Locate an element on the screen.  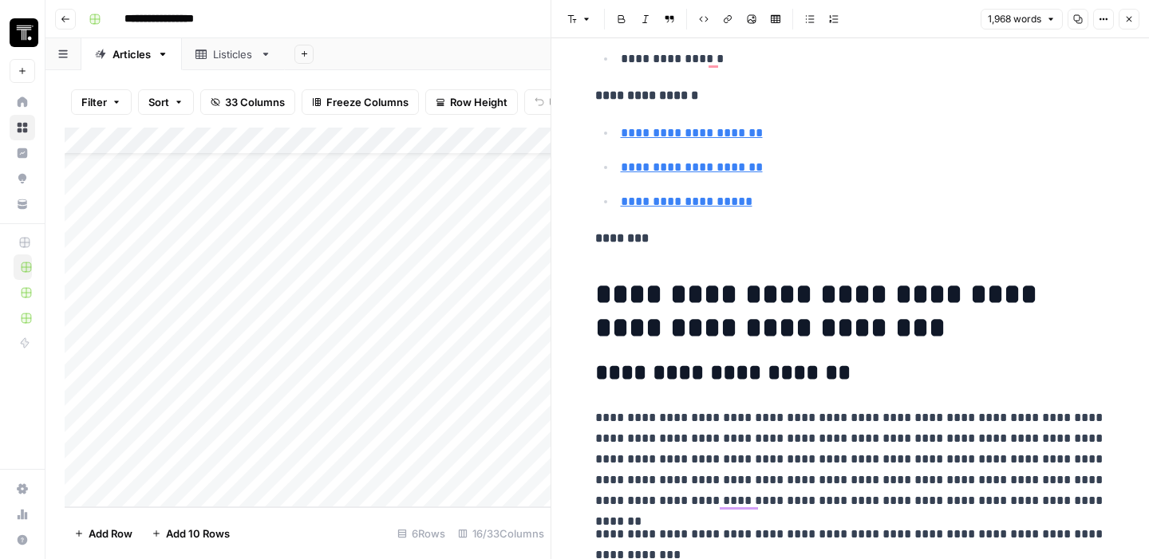
a: Settings is located at coordinates (22, 489).